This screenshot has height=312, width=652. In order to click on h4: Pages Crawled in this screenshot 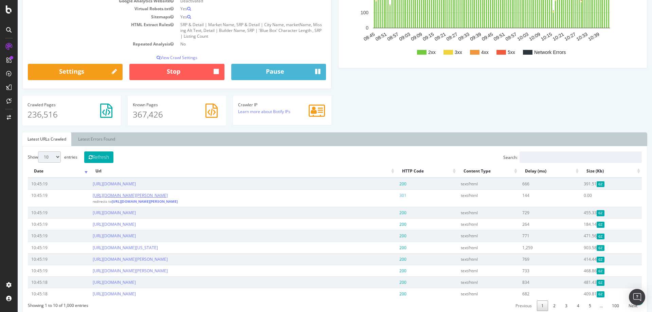, I will do `click(54, 105)`.